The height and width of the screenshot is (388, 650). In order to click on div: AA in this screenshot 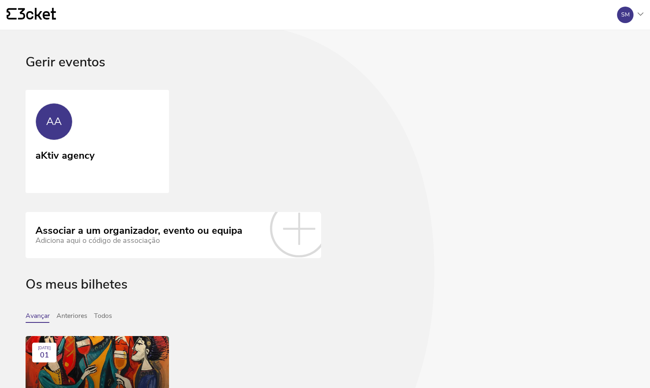, I will do `click(54, 122)`.